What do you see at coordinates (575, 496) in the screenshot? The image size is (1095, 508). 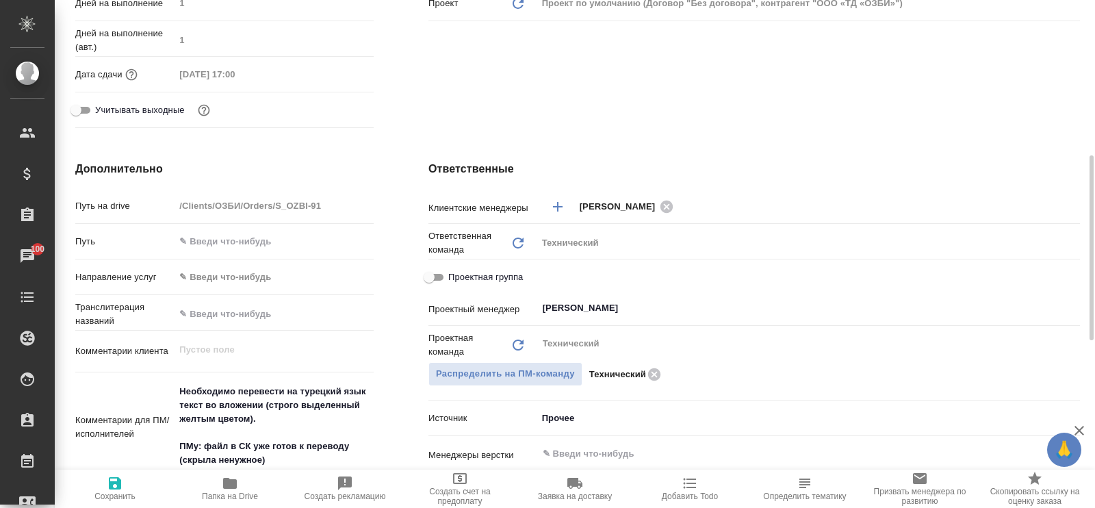 I see `span: Заявка на доставку` at bounding box center [575, 496].